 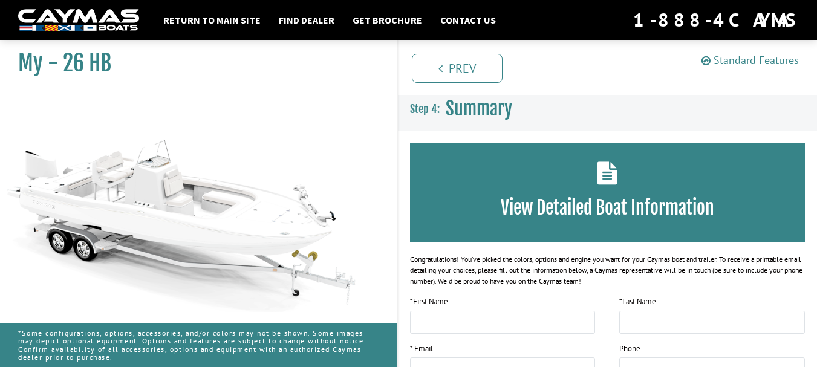 What do you see at coordinates (307, 20) in the screenshot?
I see `a: Find Dealer` at bounding box center [307, 20].